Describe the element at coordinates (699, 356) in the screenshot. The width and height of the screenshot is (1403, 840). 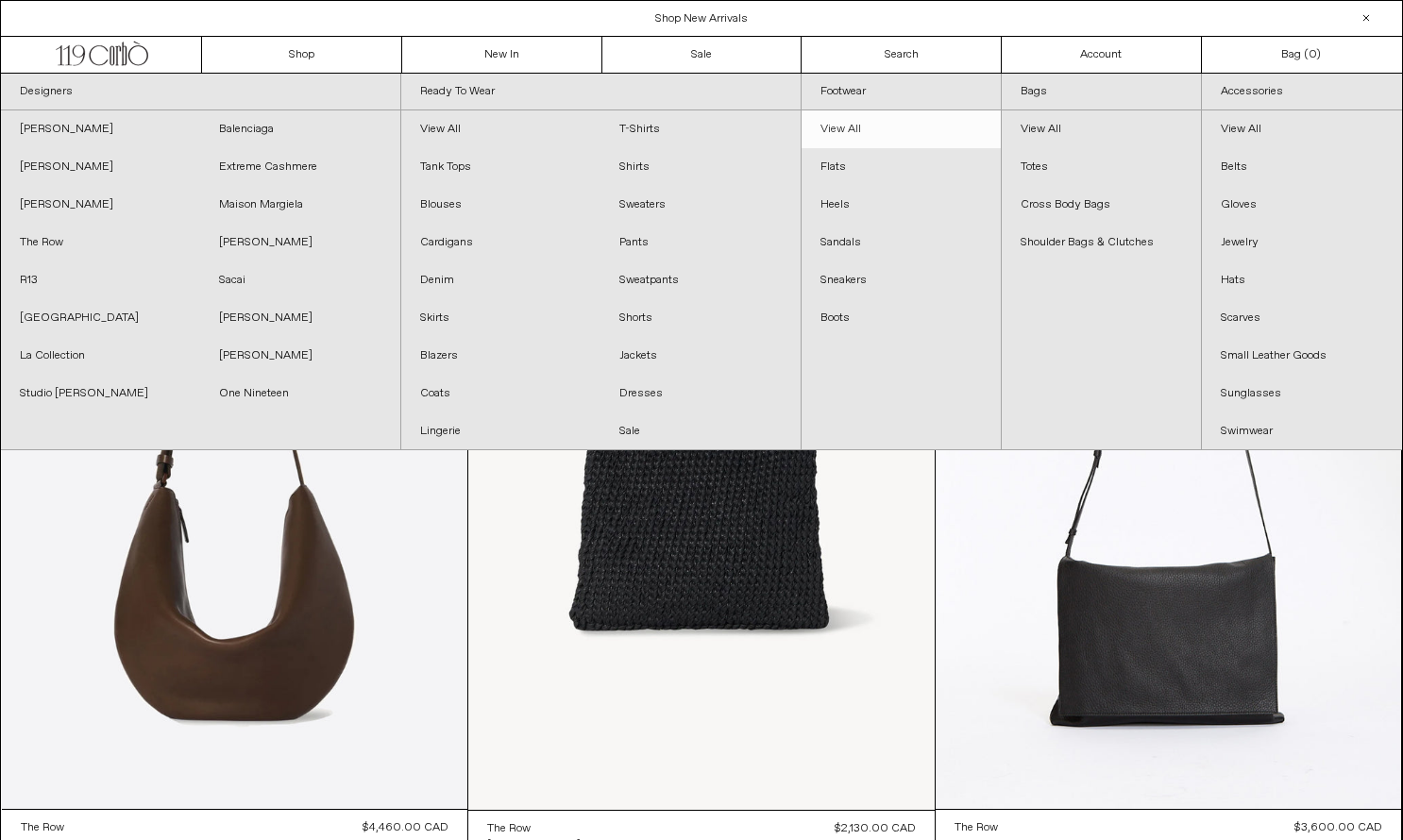
I see `a: Jackets` at that location.